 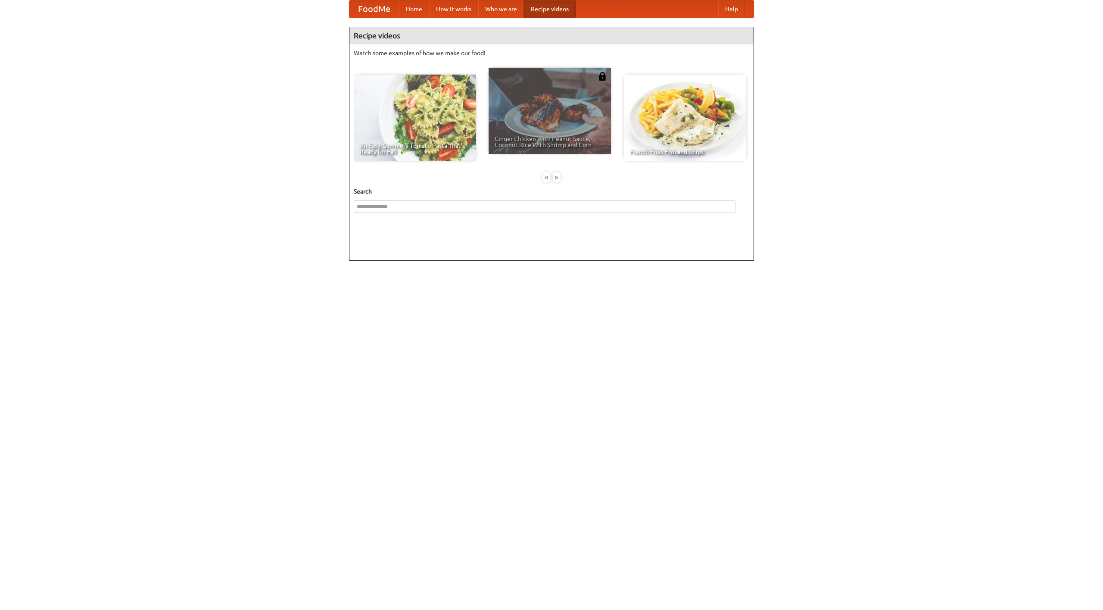 I want to click on a: Who we are, so click(x=501, y=9).